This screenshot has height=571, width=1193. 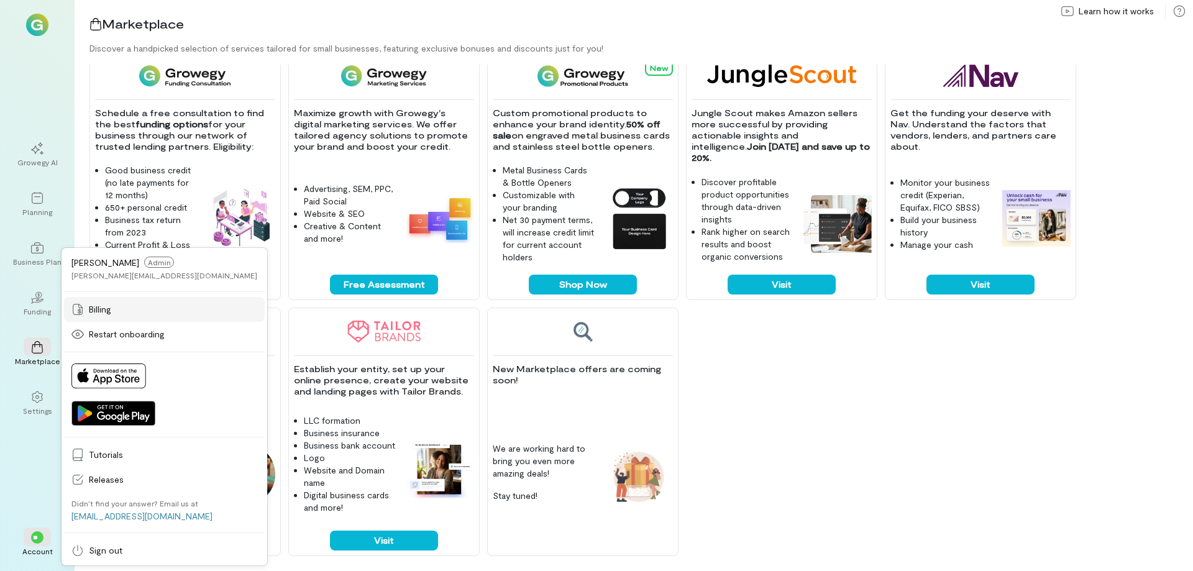 What do you see at coordinates (173, 550) in the screenshot?
I see `span: Sign out` at bounding box center [173, 550].